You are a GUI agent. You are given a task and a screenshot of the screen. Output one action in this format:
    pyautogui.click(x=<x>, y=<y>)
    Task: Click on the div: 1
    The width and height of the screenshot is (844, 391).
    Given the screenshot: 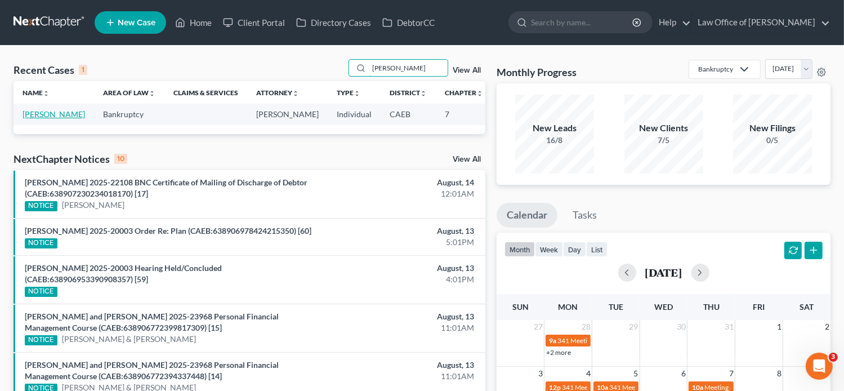 What is the action you would take?
    pyautogui.click(x=83, y=70)
    